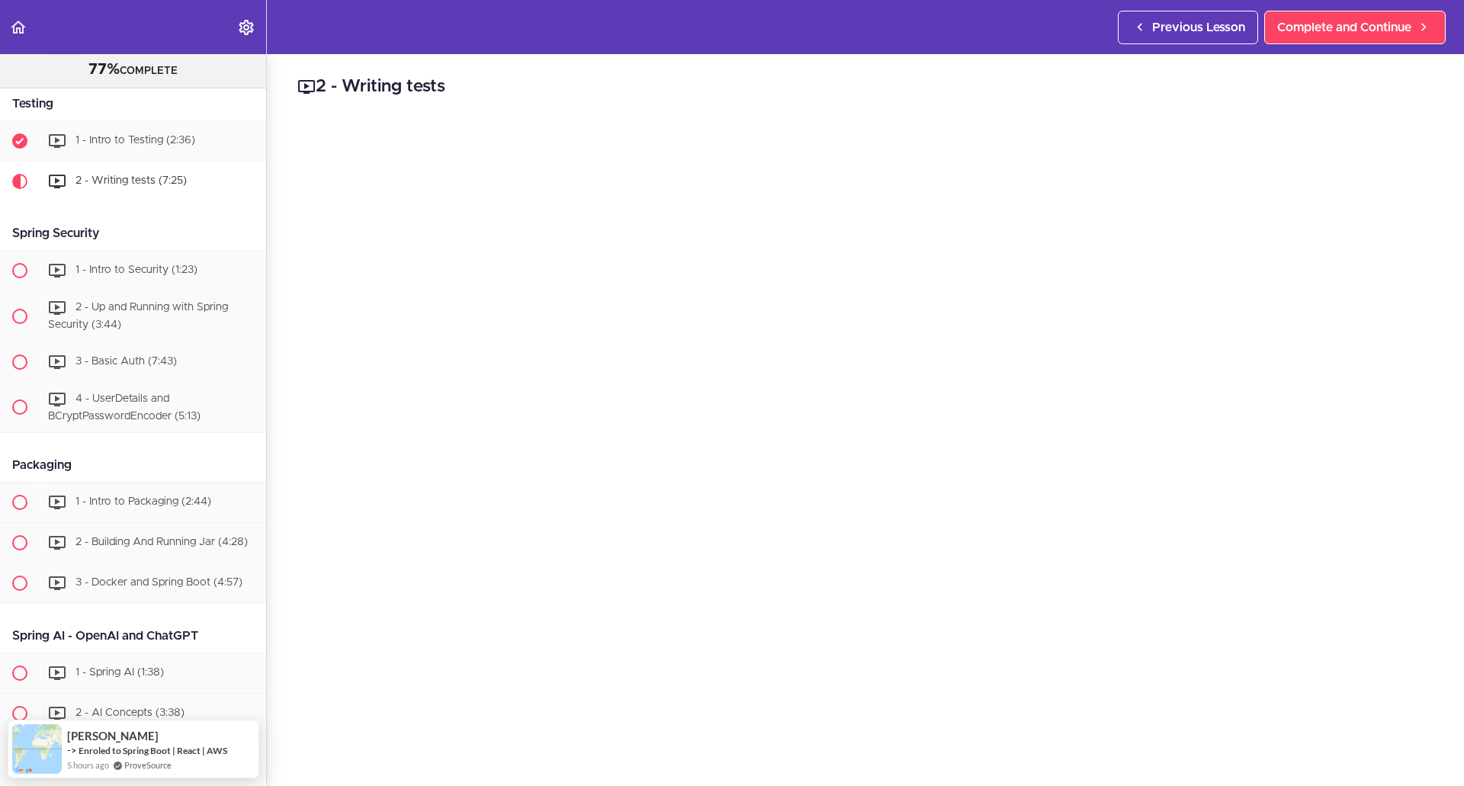 The height and width of the screenshot is (786, 1464). What do you see at coordinates (138, 316) in the screenshot?
I see `span: 2 - Up and Running with Spring Security (3:44)` at bounding box center [138, 316].